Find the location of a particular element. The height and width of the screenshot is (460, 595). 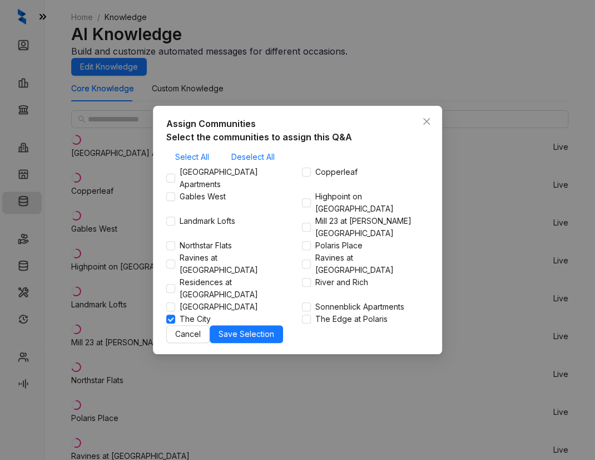

span: Copperleaf is located at coordinates (337, 172).